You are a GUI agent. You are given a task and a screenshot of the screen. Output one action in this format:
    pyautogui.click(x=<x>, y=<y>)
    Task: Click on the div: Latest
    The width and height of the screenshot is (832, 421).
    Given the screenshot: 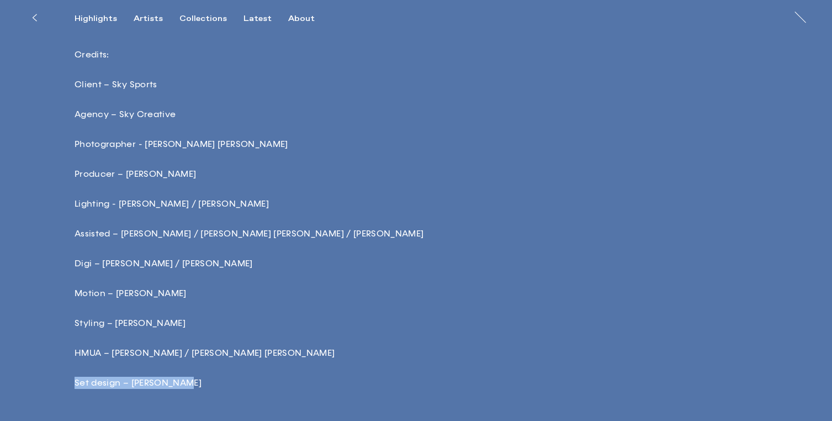 What is the action you would take?
    pyautogui.click(x=257, y=19)
    